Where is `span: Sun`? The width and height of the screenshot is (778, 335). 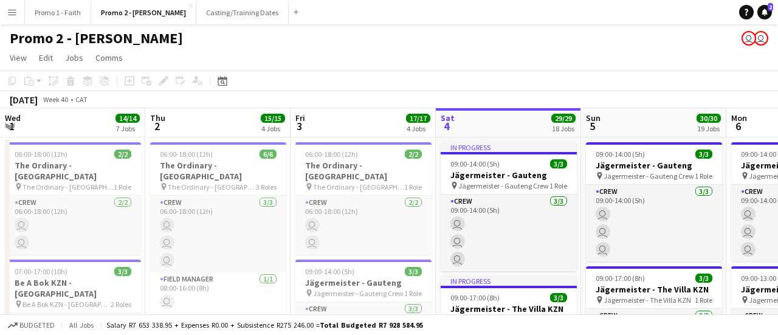
span: Sun is located at coordinates (593, 118).